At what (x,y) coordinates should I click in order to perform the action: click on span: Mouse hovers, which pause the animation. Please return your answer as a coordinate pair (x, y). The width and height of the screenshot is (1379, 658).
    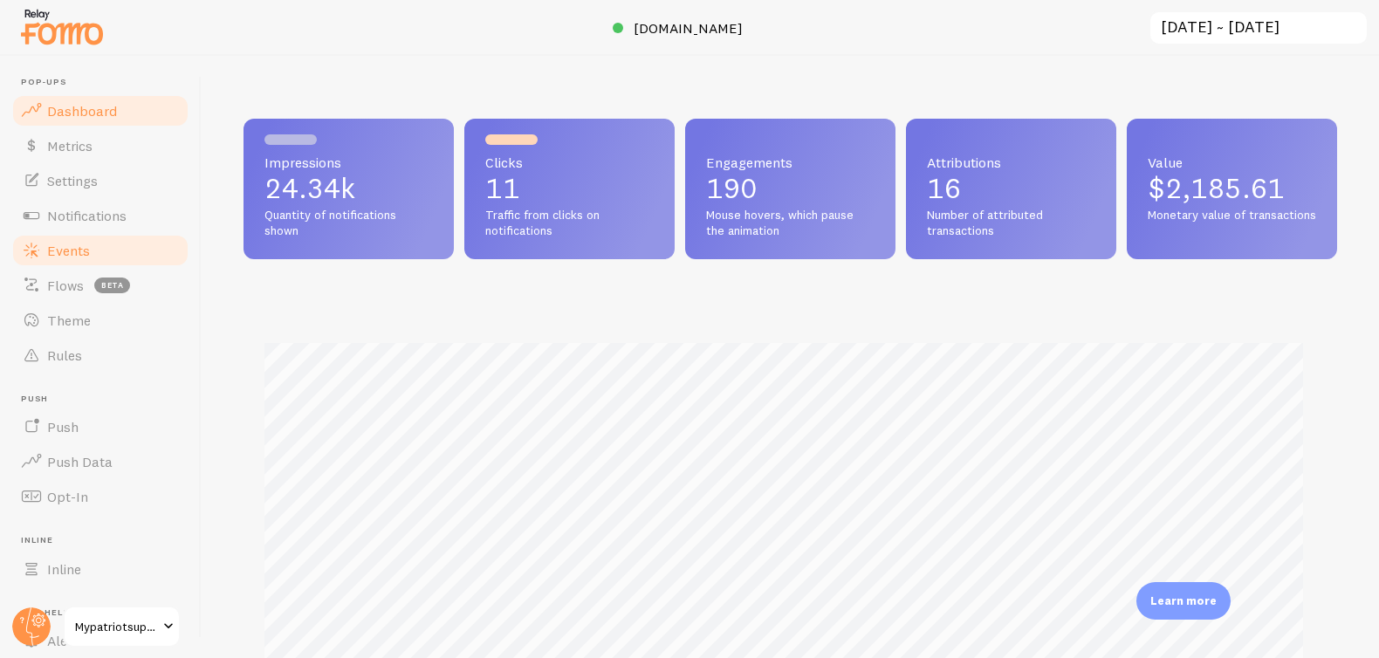
    Looking at the image, I should click on (790, 223).